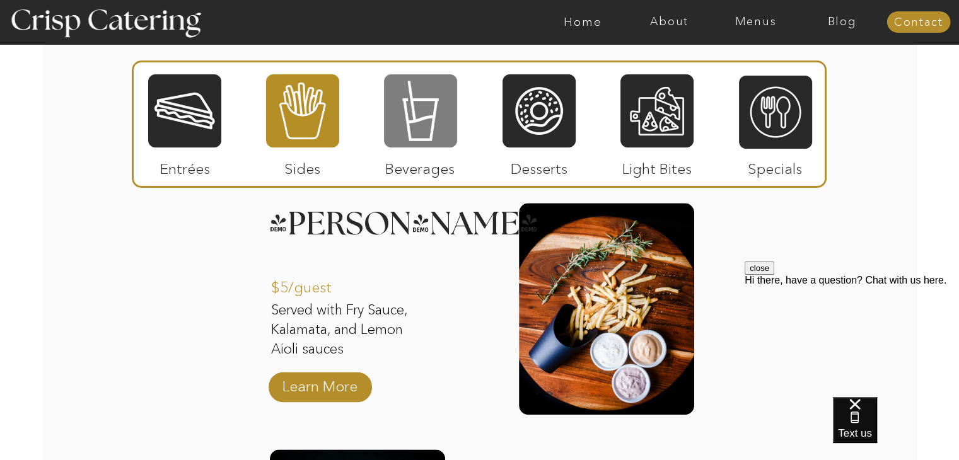  What do you see at coordinates (669, 22) in the screenshot?
I see `nav: About` at bounding box center [669, 22].